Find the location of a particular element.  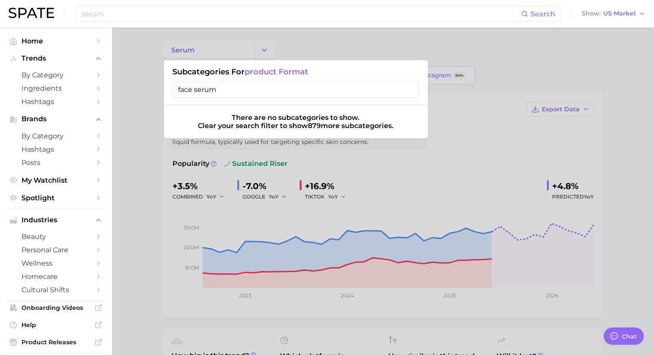

span: Brands is located at coordinates (56, 119).